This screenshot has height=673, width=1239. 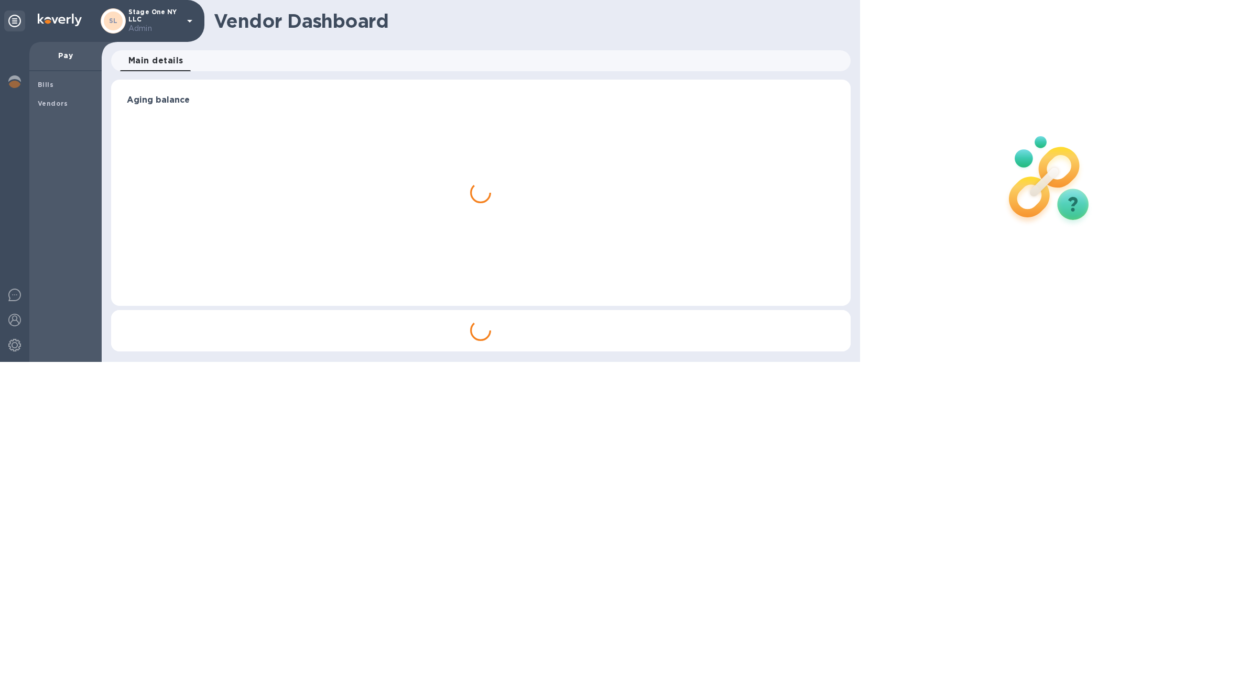 I want to click on h1: Vendor Dashboard, so click(x=528, y=21).